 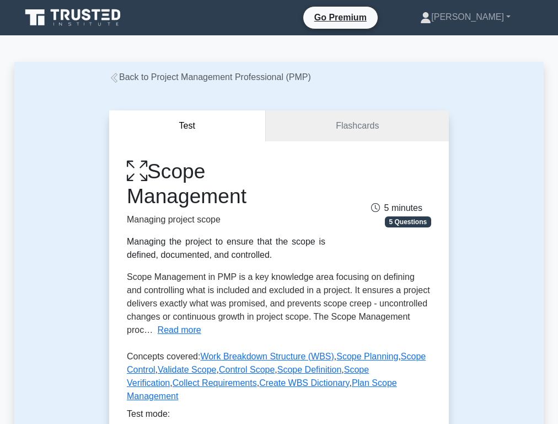 What do you see at coordinates (248, 376) in the screenshot?
I see `a: Scope Verification` at bounding box center [248, 376].